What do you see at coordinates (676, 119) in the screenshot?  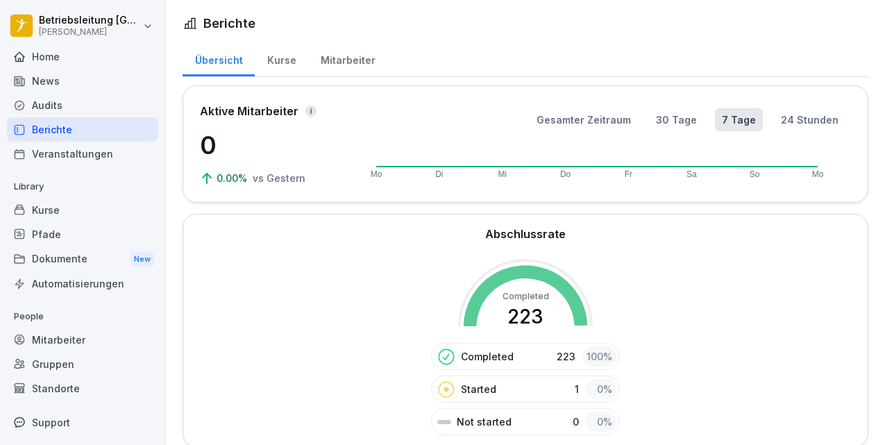 I see `button: 30 Tage` at bounding box center [676, 119].